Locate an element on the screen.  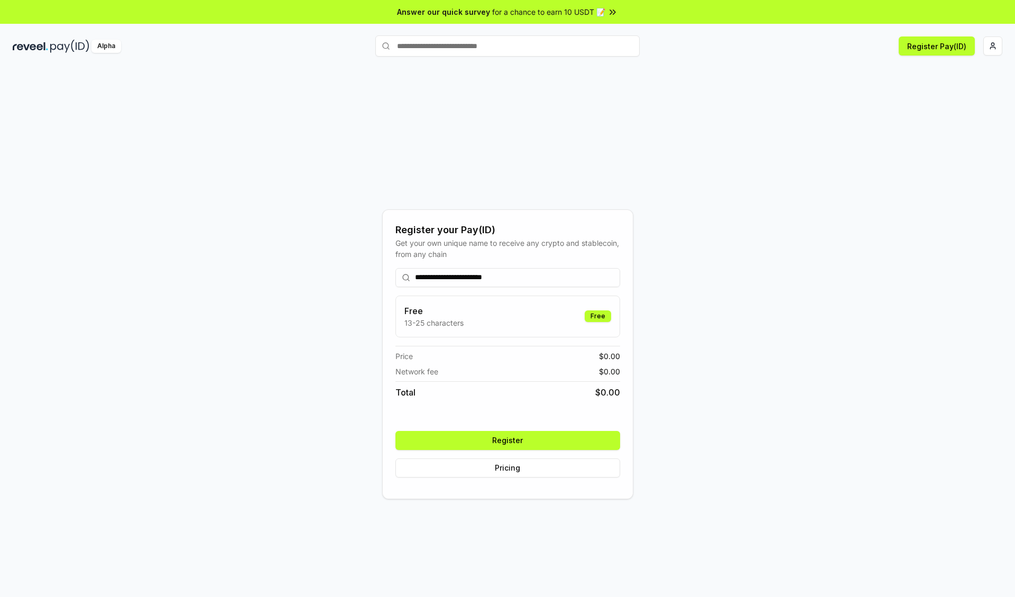
img: reveel_dark is located at coordinates (30, 46).